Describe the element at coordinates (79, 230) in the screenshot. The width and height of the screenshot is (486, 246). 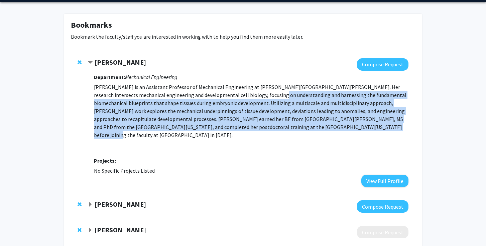
I see `span: Remove Jaishri Blakeley from bookmarks` at that location.